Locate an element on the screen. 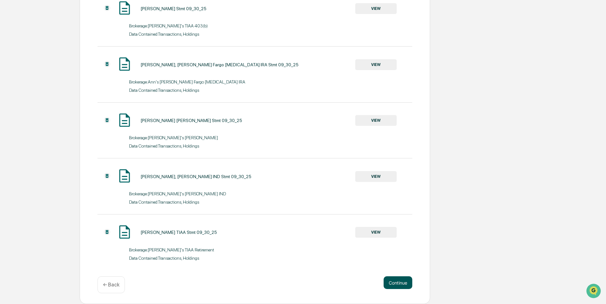 The height and width of the screenshot is (304, 606). a: 🖐️Preclearance is located at coordinates (24, 84).